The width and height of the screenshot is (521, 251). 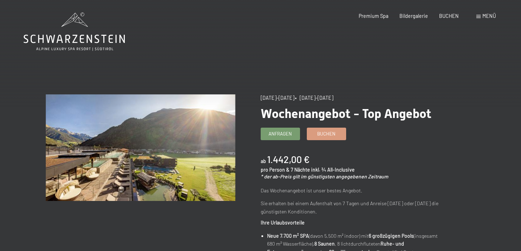 What do you see at coordinates (282, 222) in the screenshot?
I see `strong: Ihre Urlaubsvorteile` at bounding box center [282, 222].